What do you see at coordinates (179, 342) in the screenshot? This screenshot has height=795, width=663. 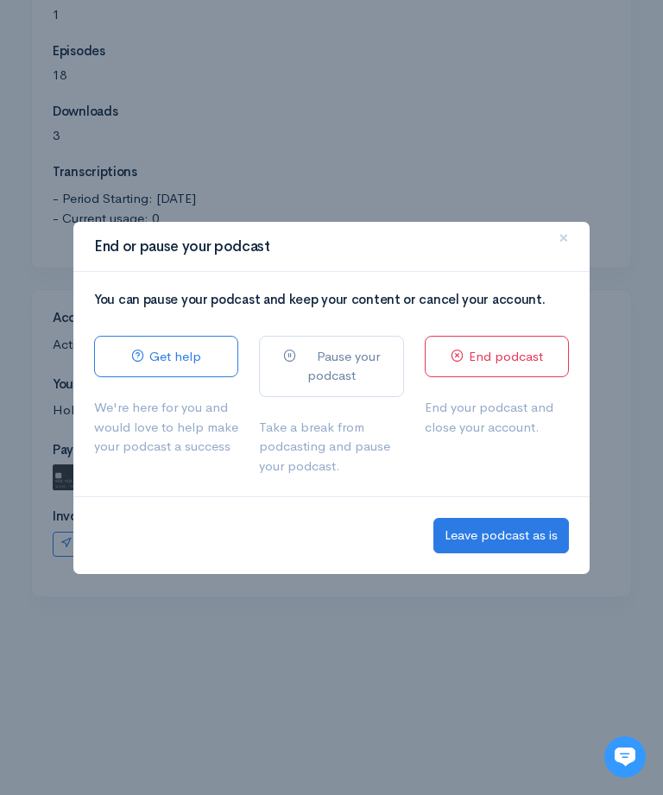 I see `input: Search articles` at bounding box center [179, 342].